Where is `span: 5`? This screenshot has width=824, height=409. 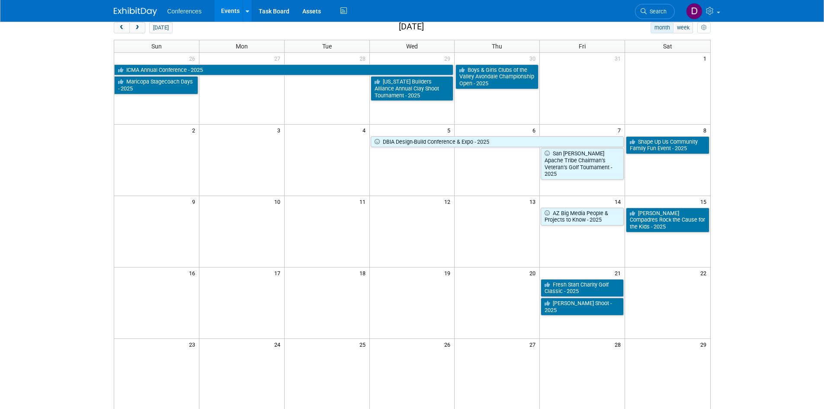 span: 5 is located at coordinates (450, 130).